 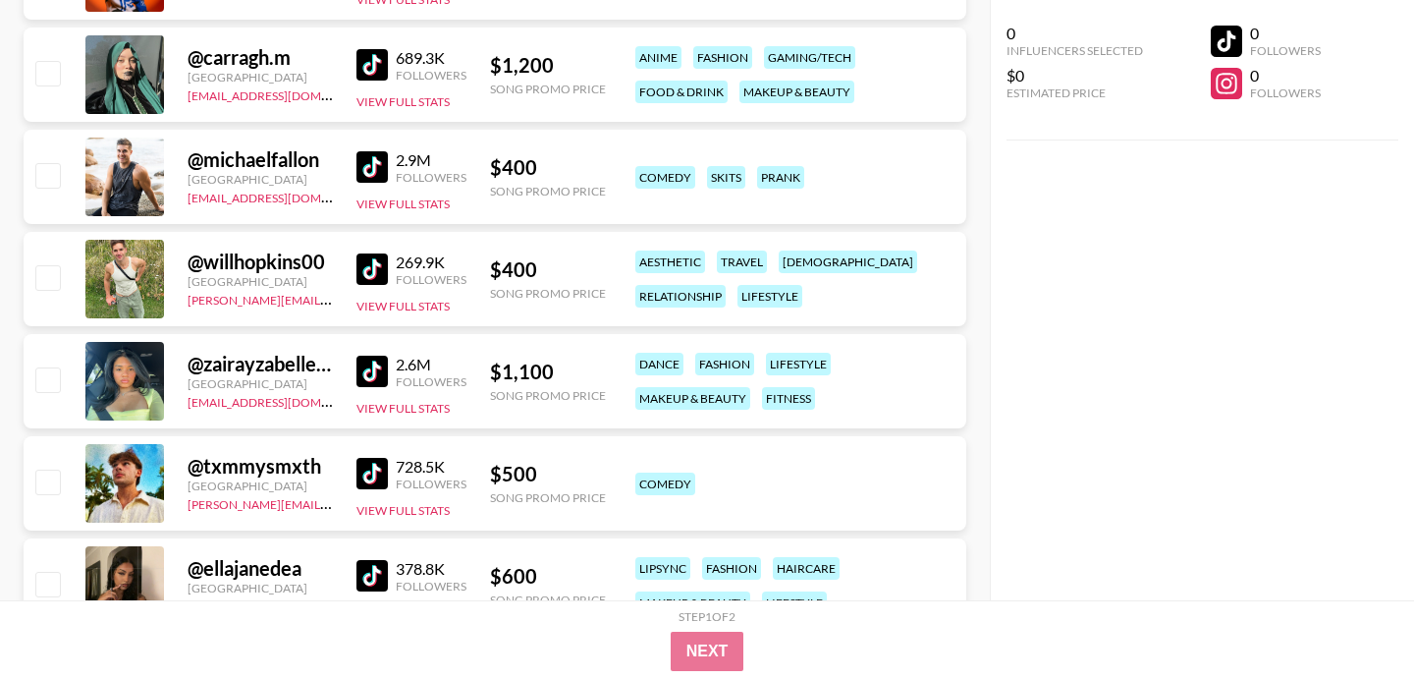 What do you see at coordinates (707, 651) in the screenshot?
I see `button: Next` at bounding box center [707, 651].